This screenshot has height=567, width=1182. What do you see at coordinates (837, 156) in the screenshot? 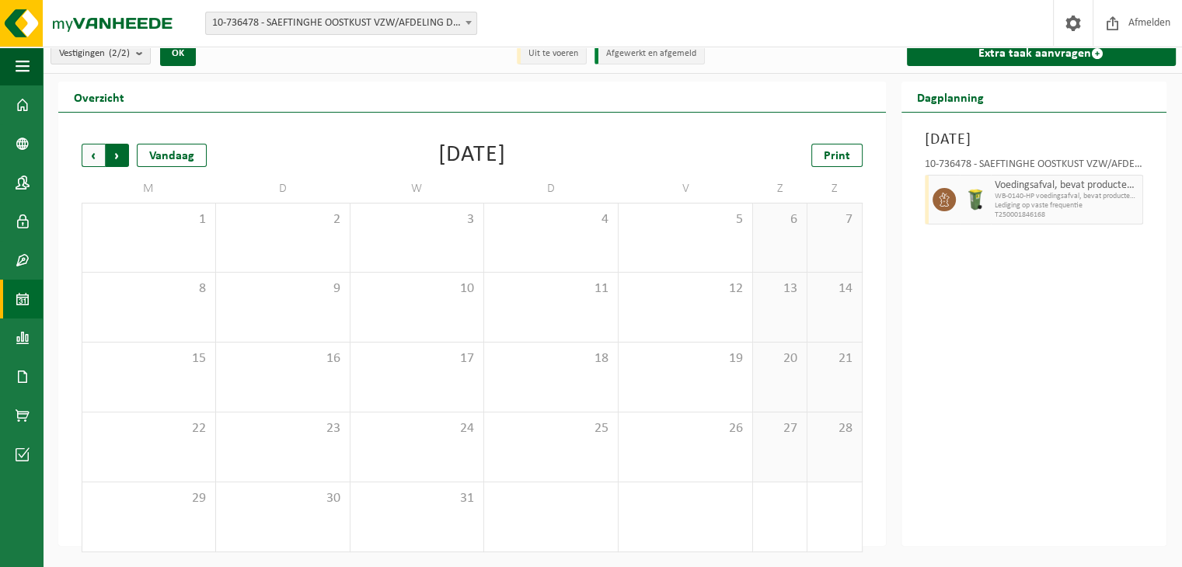
I see `span: Print` at bounding box center [837, 156].